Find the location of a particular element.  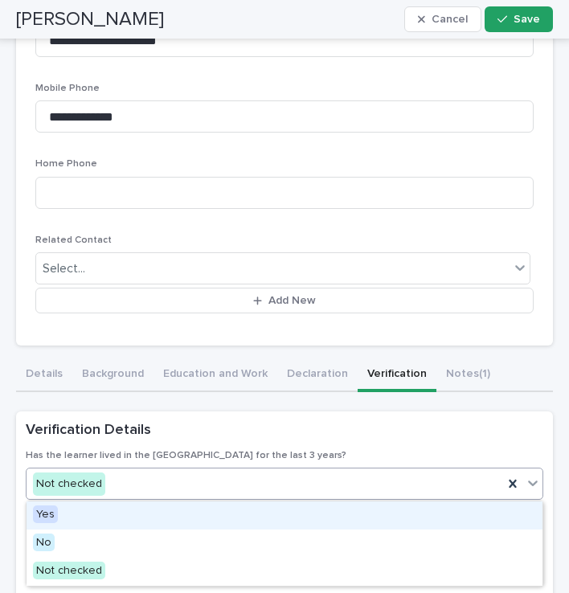

span: Save is located at coordinates (527, 19).